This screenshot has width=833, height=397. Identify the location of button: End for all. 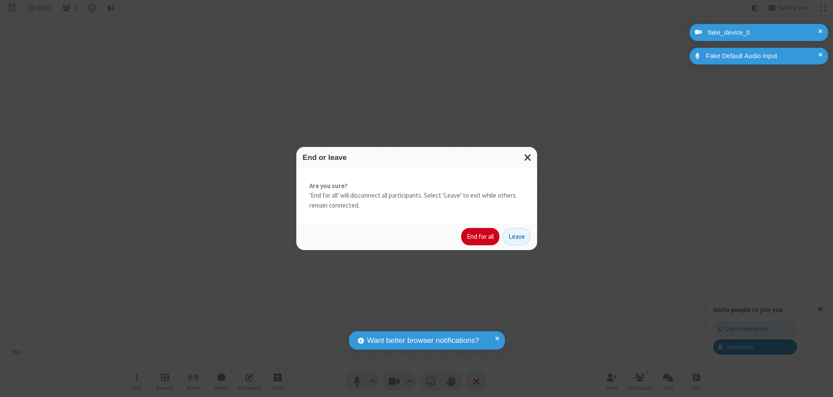
(480, 237).